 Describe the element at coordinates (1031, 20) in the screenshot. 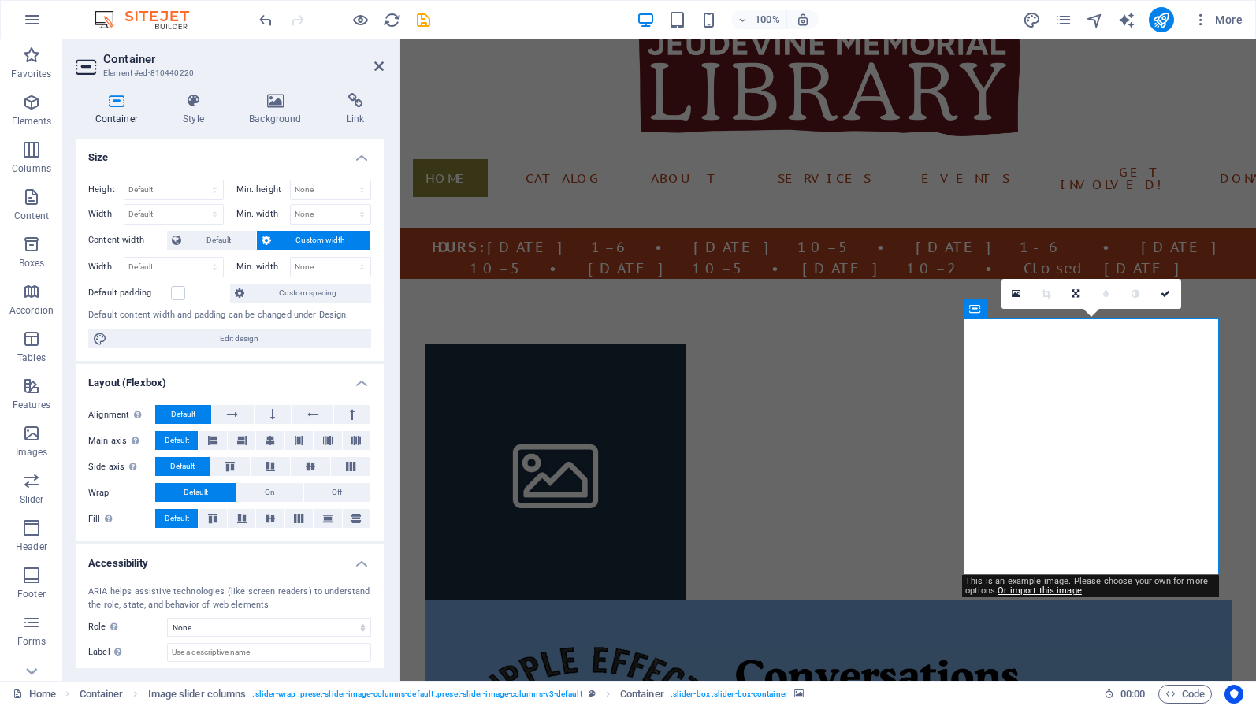

I see `i: Design (Ctrl+Alt+Y)` at that location.